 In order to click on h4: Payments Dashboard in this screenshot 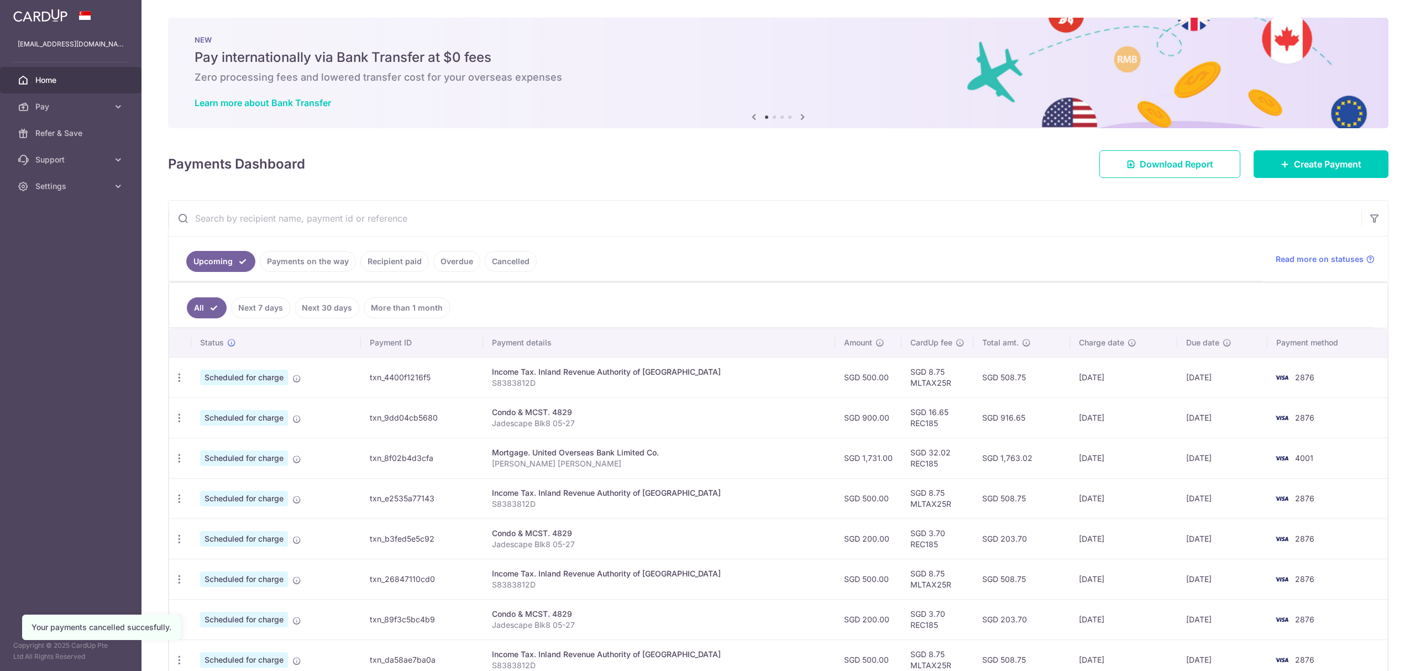, I will do `click(237, 164)`.